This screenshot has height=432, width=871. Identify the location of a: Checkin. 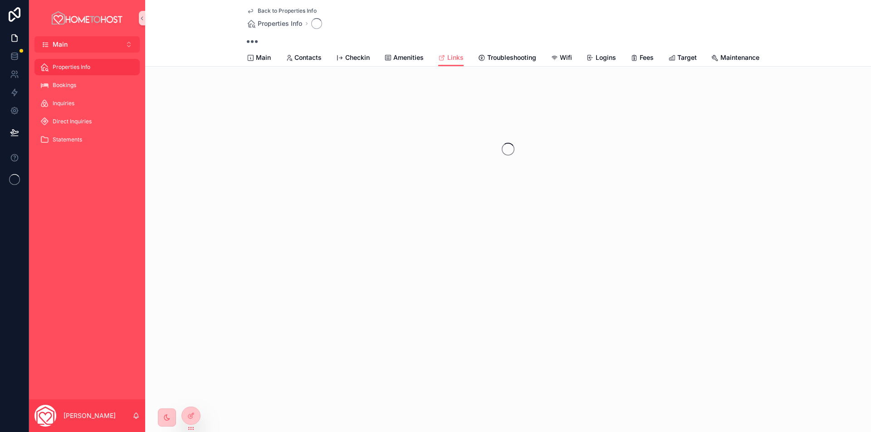
(353, 59).